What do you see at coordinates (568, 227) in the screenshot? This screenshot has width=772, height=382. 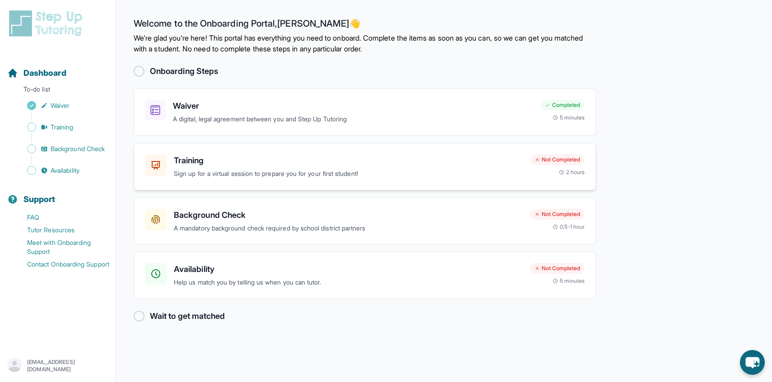 I see `div: 0.5-1 hour` at bounding box center [568, 227].